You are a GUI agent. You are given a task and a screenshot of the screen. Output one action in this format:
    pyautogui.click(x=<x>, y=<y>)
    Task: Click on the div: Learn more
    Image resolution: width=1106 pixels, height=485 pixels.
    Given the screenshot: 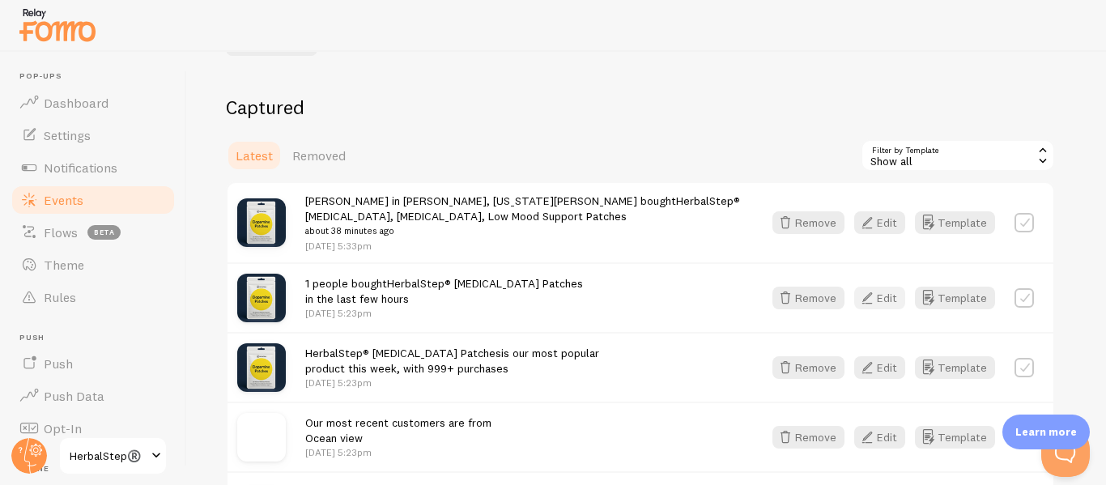 What is the action you would take?
    pyautogui.click(x=1046, y=432)
    